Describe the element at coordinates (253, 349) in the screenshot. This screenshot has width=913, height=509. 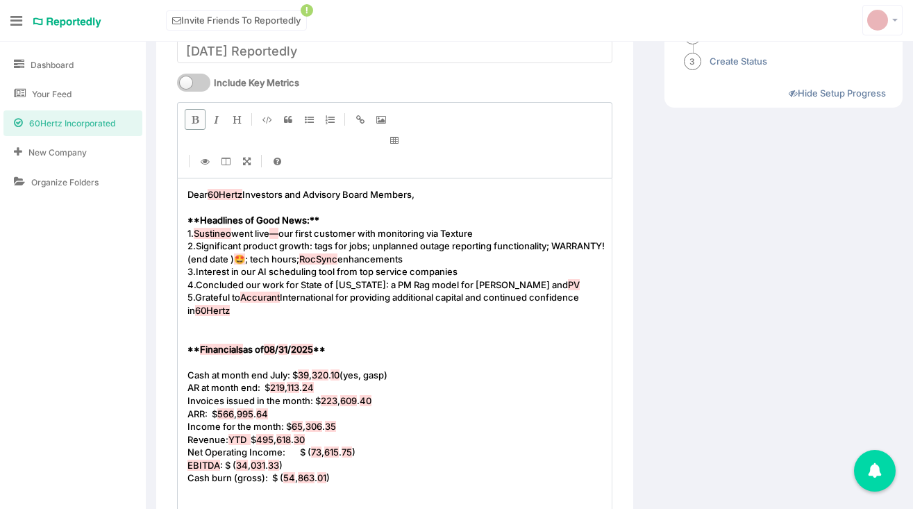
I see `span: as of` at that location.